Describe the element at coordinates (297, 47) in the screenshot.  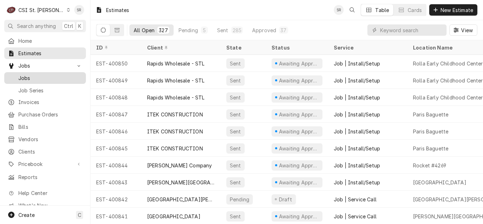
I see `div: Status` at that location.